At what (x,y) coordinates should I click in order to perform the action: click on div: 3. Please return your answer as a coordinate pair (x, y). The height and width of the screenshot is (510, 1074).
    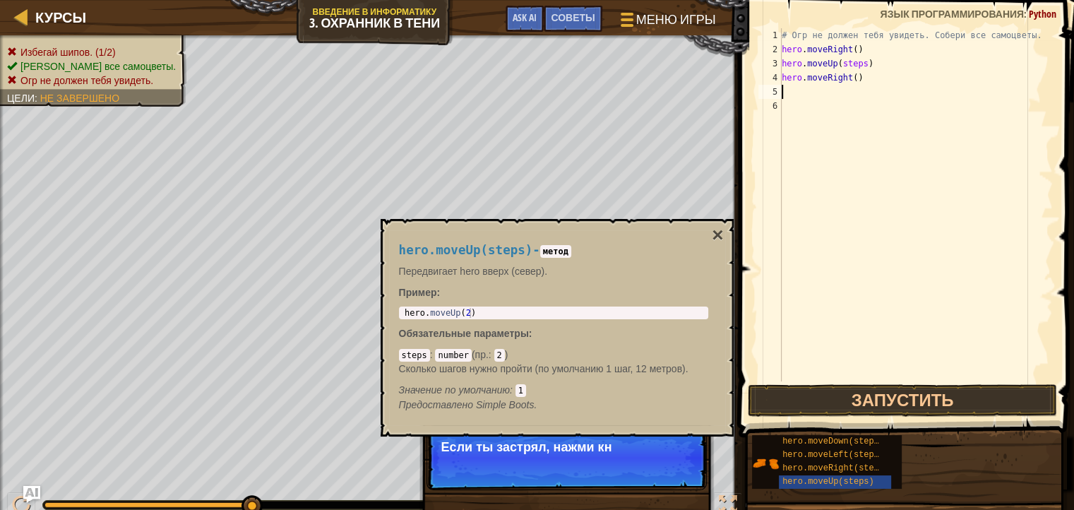
    Looking at the image, I should click on (770, 64).